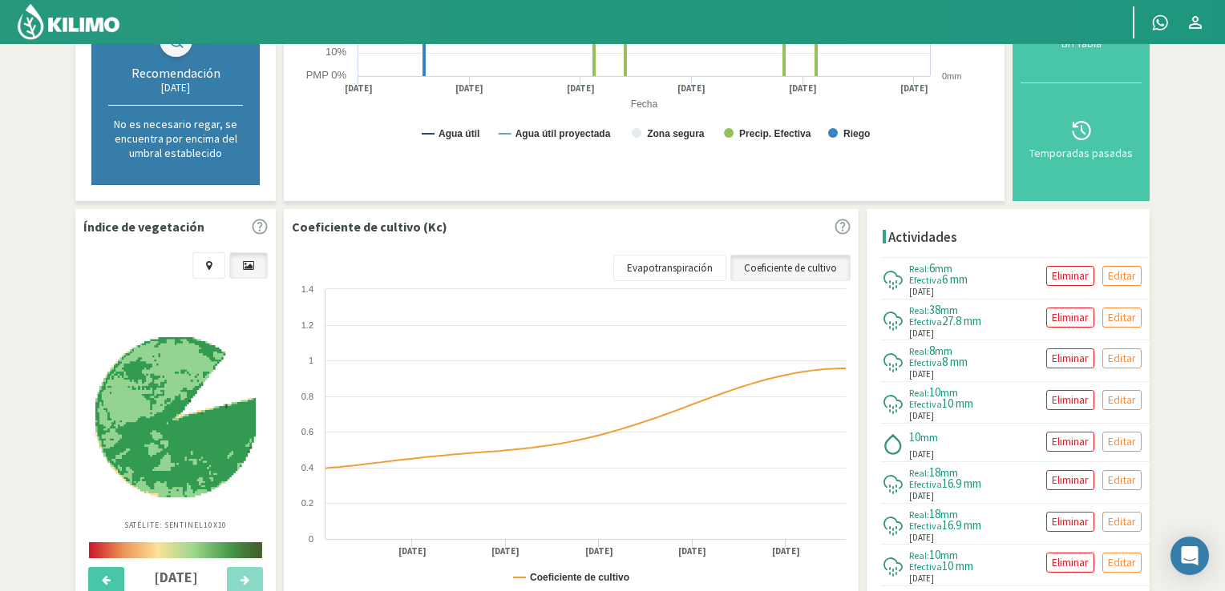 This screenshot has height=591, width=1225. Describe the element at coordinates (307, 289) in the screenshot. I see `text: 1.4` at that location.